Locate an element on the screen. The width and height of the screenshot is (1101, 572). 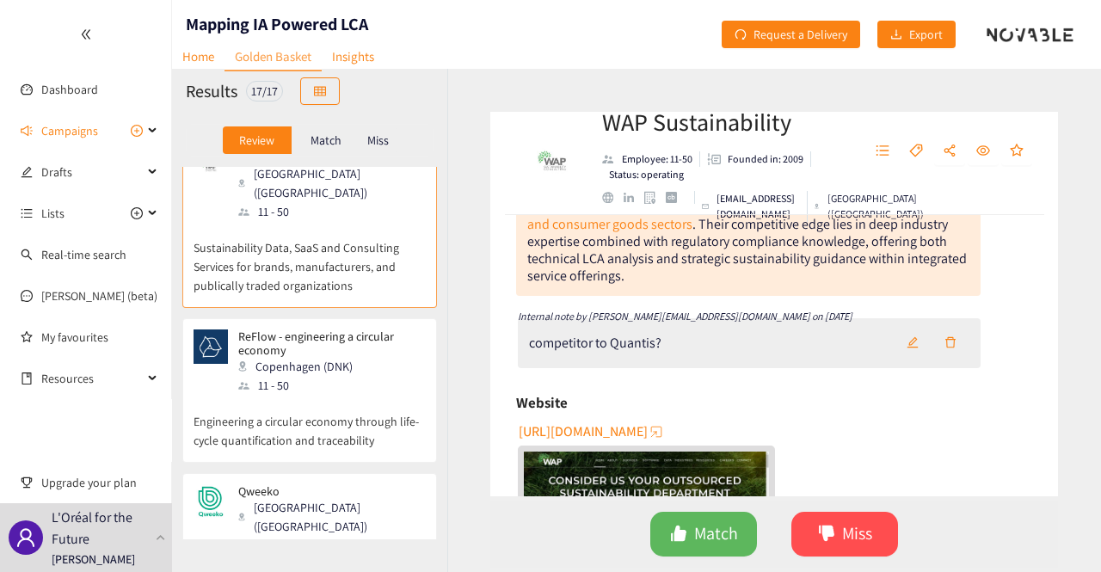
span: like is located at coordinates (679, 534).